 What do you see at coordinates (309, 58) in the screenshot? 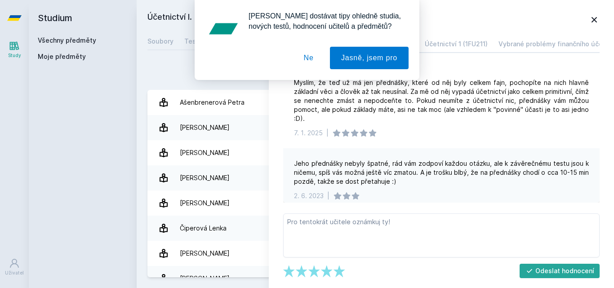
I see `button: Ne` at bounding box center [309, 58].